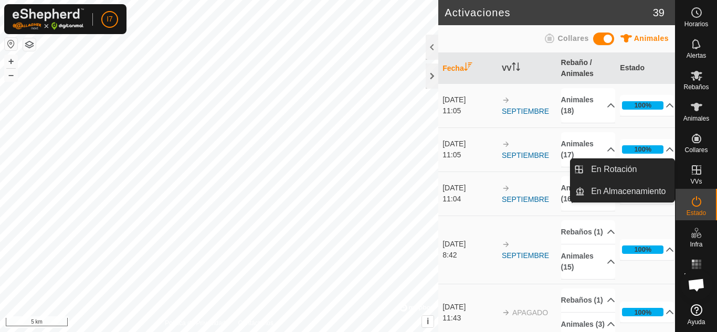  What do you see at coordinates (697, 322) in the screenshot?
I see `span: Ayuda` at bounding box center [697, 322].